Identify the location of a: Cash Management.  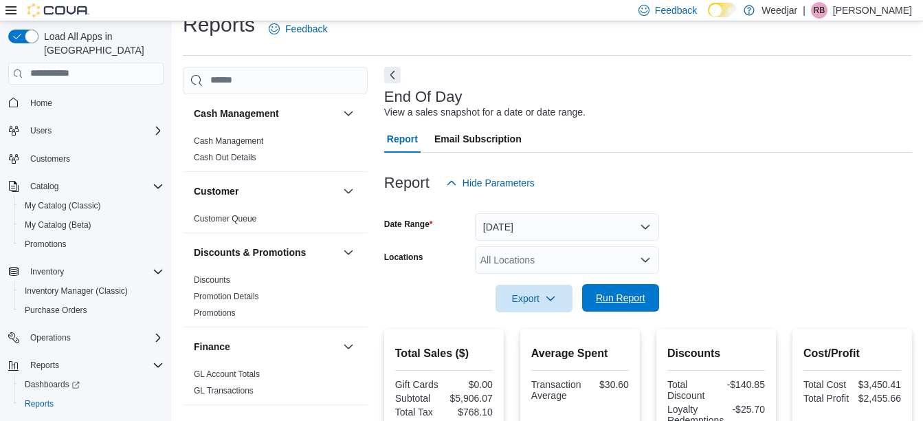
(228, 141).